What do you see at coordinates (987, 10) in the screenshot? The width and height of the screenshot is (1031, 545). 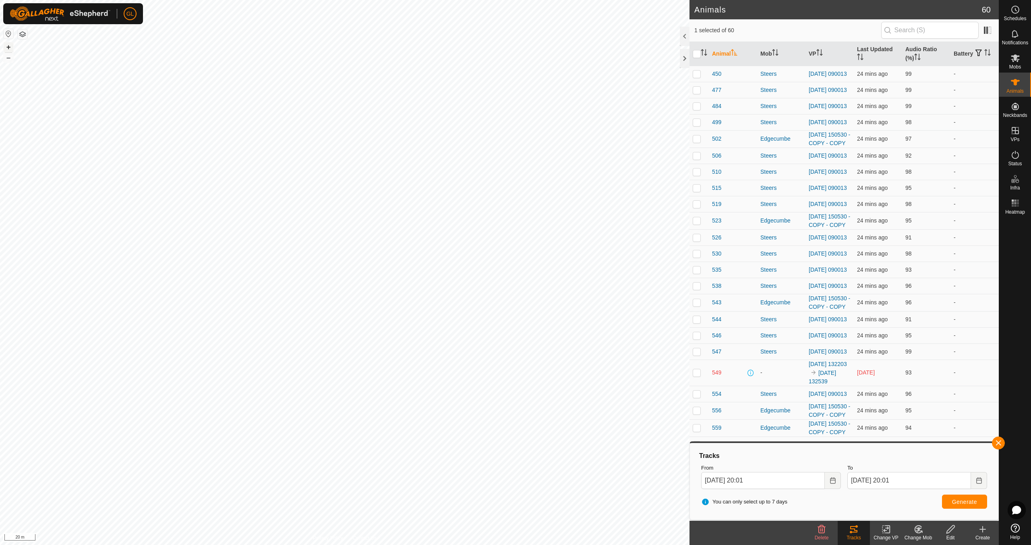 I see `span: 60` at bounding box center [987, 10].